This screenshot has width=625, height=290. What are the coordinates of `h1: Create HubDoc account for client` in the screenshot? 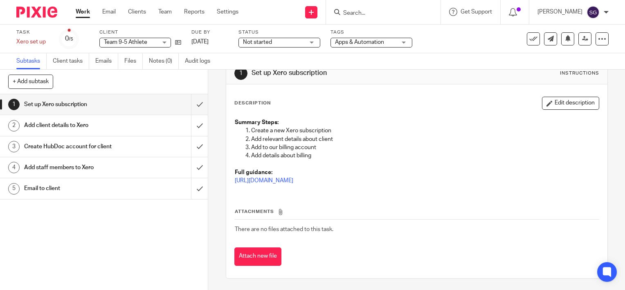 It's located at (77, 146).